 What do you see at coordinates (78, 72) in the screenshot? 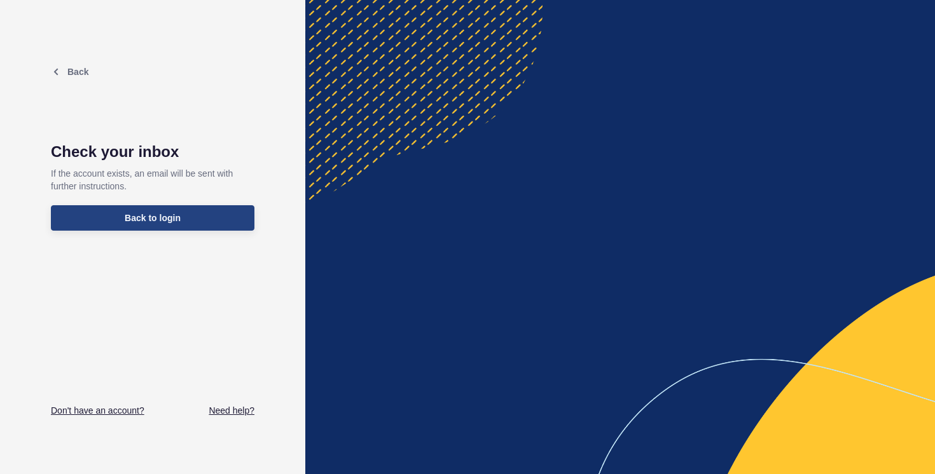
I see `span: Back` at bounding box center [78, 72].